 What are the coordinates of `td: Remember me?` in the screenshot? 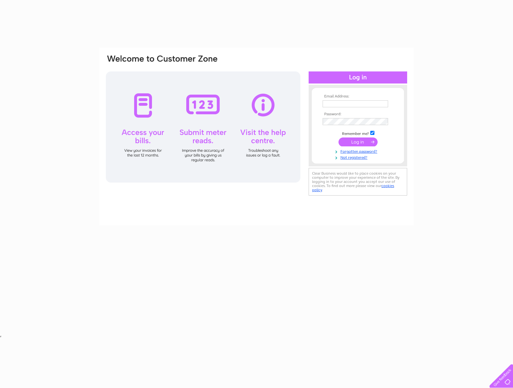 It's located at (358, 133).